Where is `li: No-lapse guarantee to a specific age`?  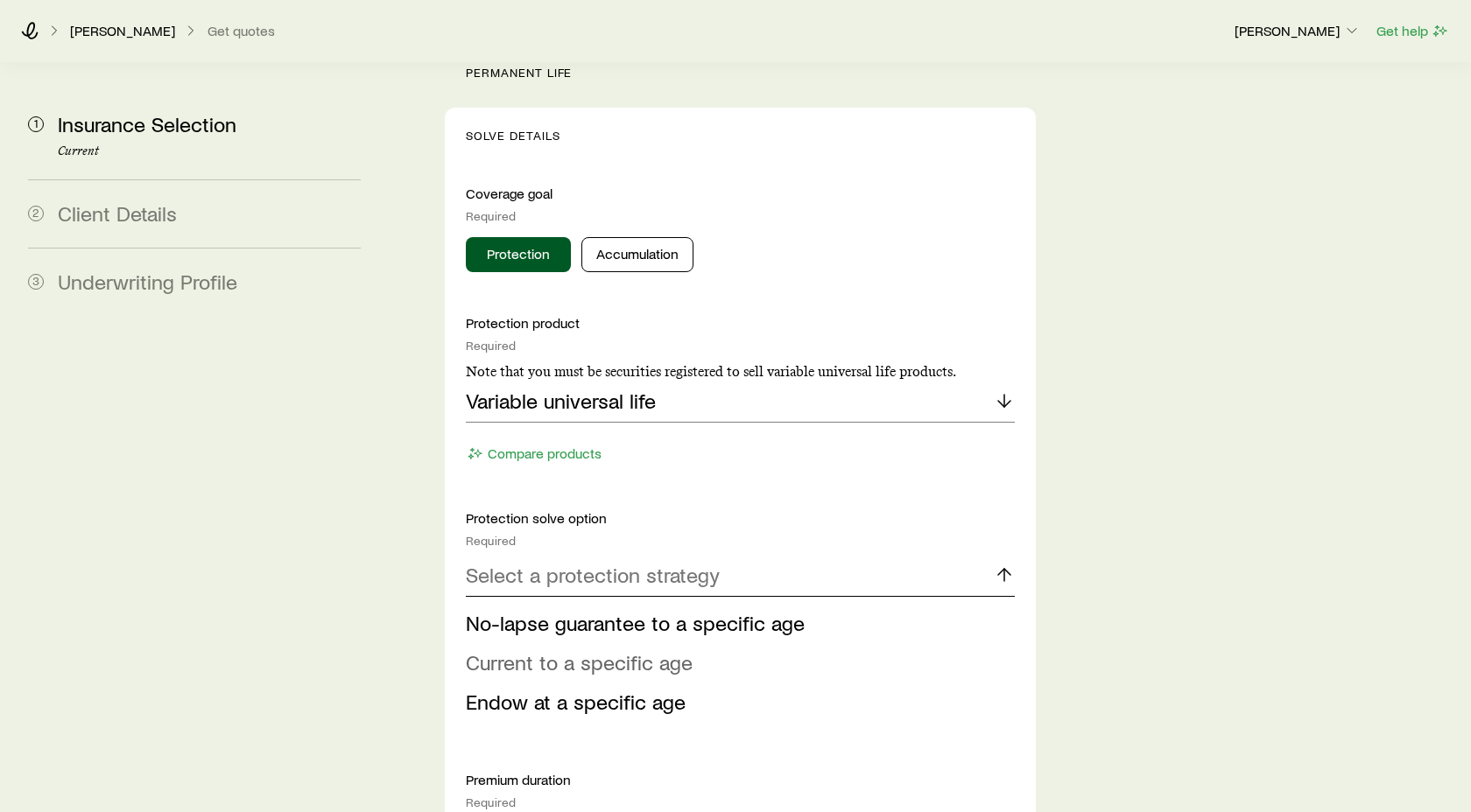 li: No-lapse guarantee to a specific age is located at coordinates (735, 623).